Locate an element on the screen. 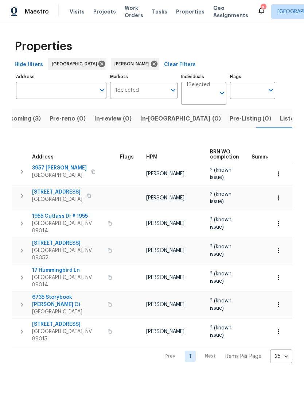 Image resolution: width=304 pixels, height=397 pixels. div: 5 is located at coordinates (264, 8).